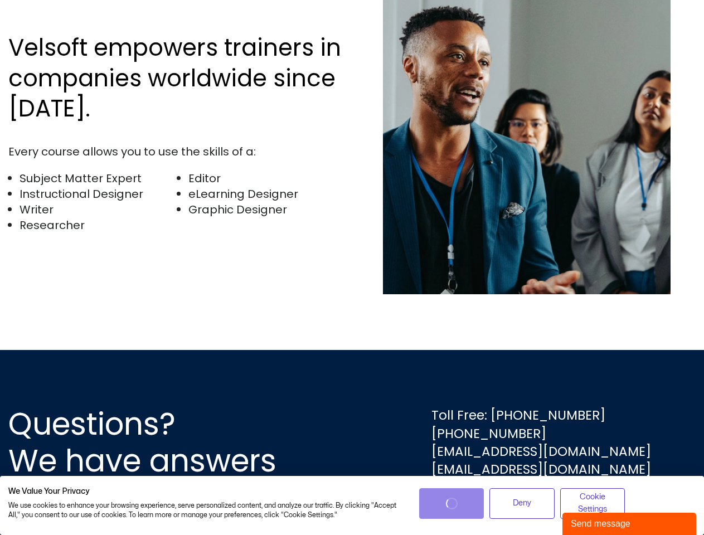 The image size is (704, 535). Describe the element at coordinates (98, 210) in the screenshot. I see `li: Writer` at that location.